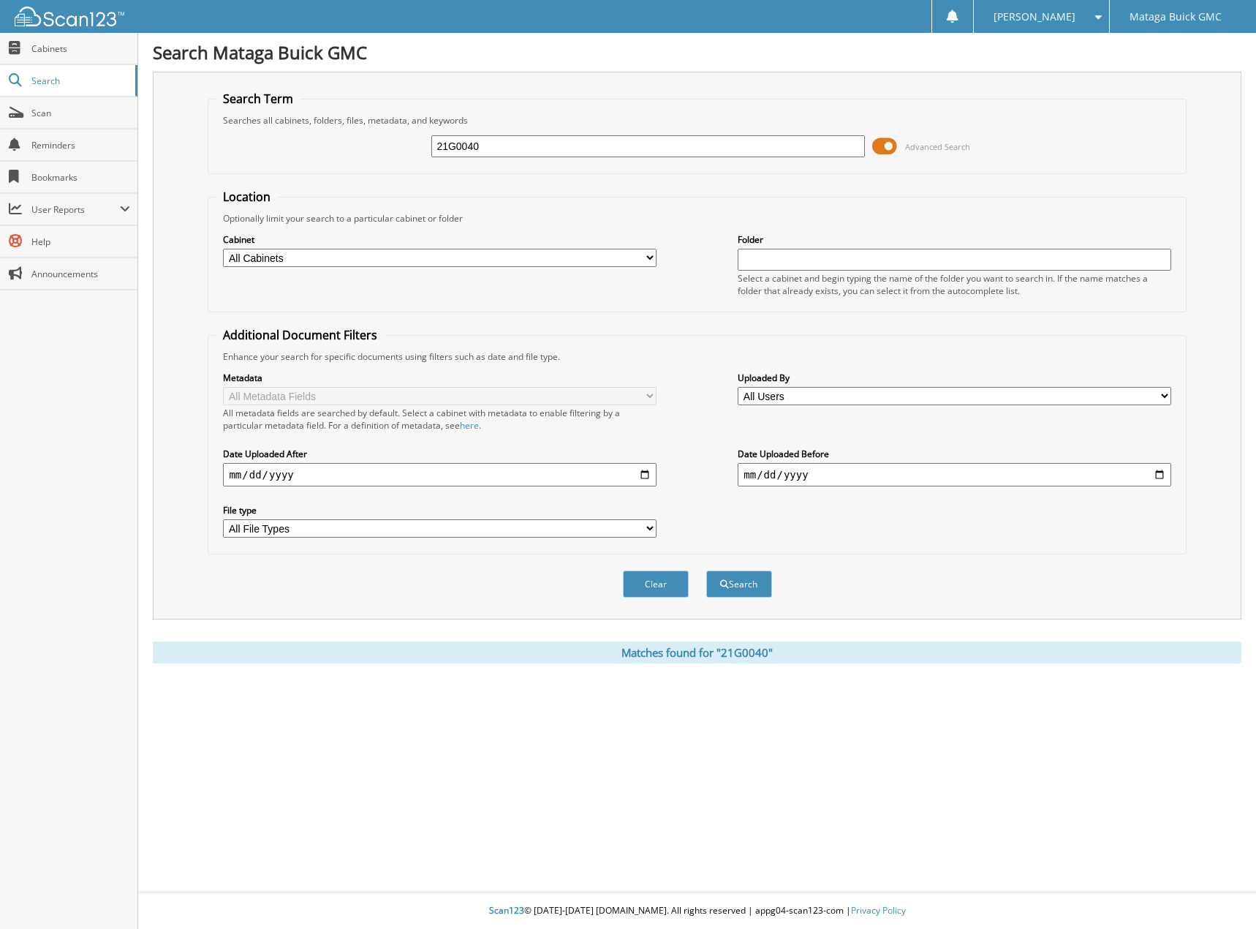 This screenshot has height=929, width=1256. I want to click on button: Search, so click(739, 584).